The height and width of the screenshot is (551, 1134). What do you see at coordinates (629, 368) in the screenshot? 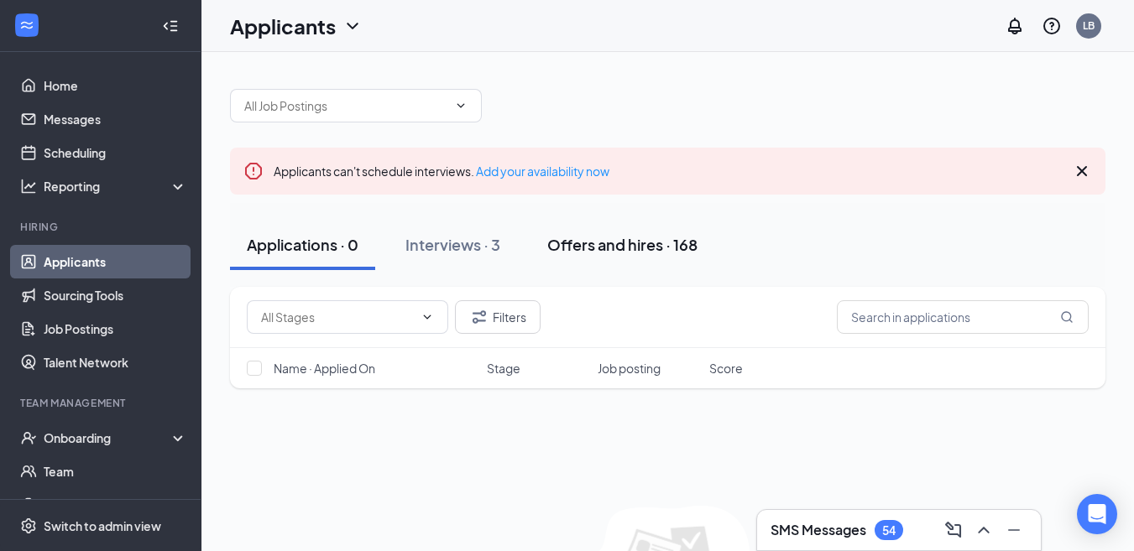
I see `span: Job posting` at bounding box center [629, 368].